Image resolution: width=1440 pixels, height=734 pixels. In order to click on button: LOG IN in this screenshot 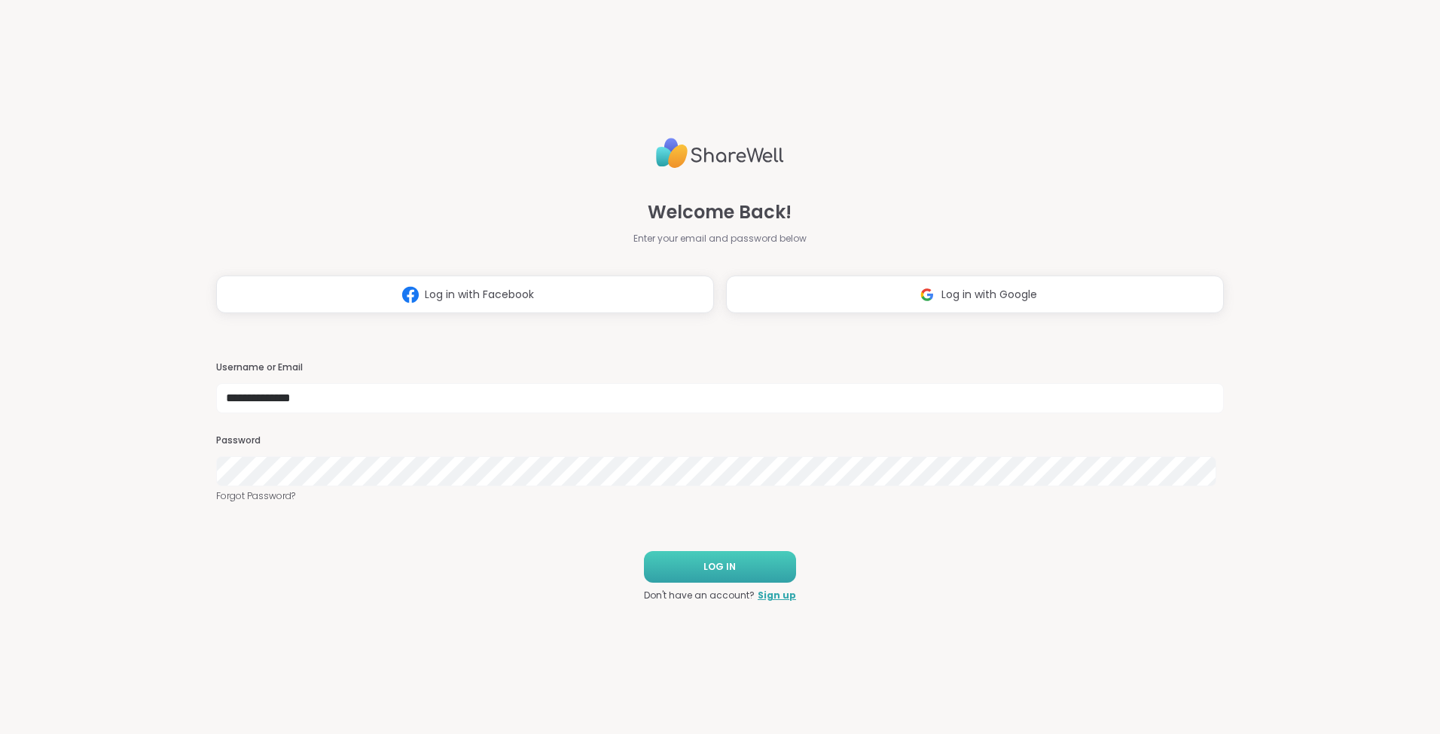, I will do `click(720, 567)`.